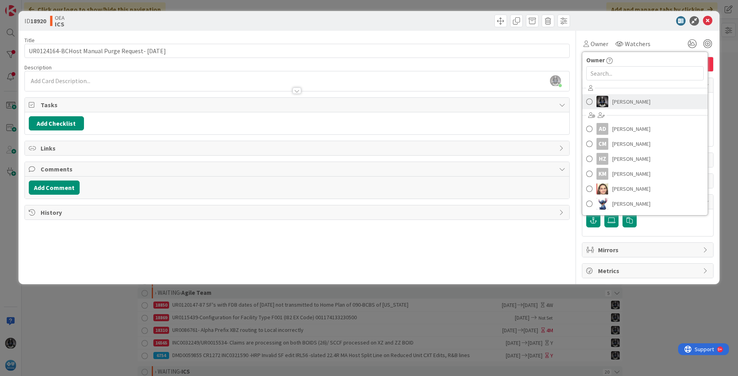  Describe the element at coordinates (648, 250) in the screenshot. I see `span: Mirrors` at that location.